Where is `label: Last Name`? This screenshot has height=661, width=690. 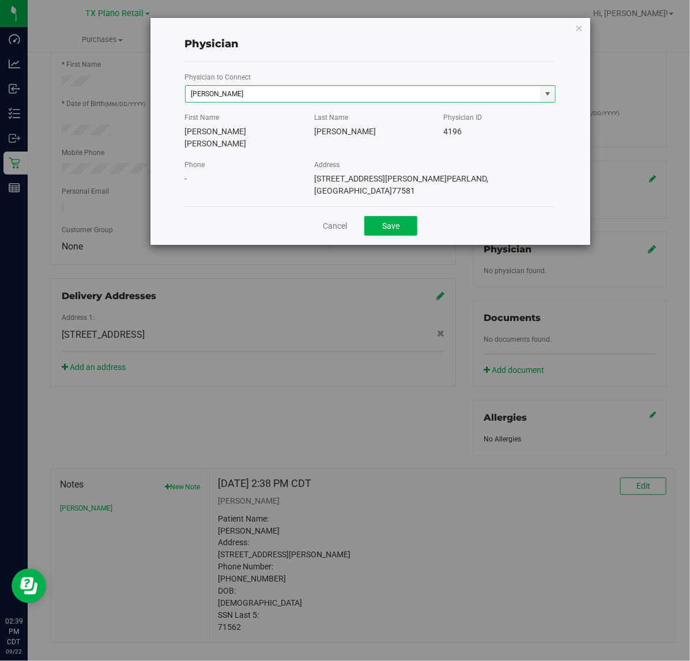
label: Last Name is located at coordinates (331, 118).